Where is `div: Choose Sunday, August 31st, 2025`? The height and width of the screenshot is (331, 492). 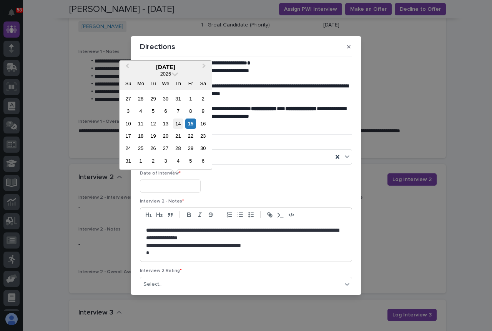 div: Choose Sunday, August 31st, 2025 is located at coordinates (128, 161).